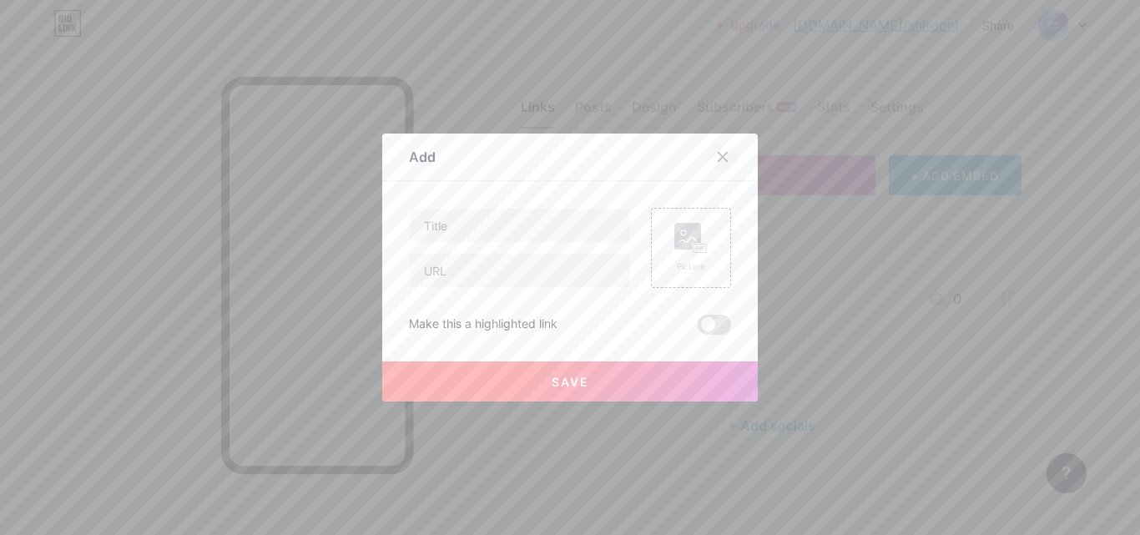  I want to click on input: Title, so click(520, 225).